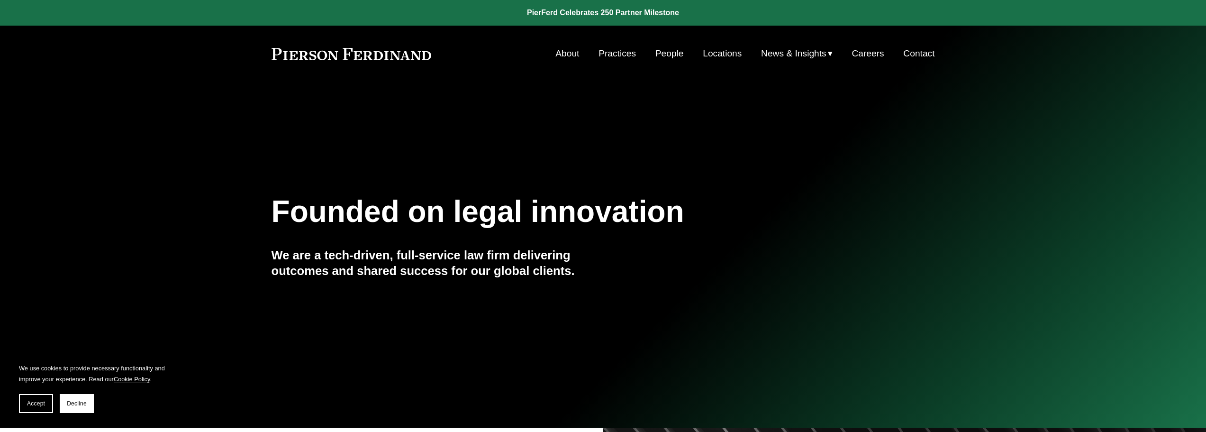 The image size is (1206, 432). What do you see at coordinates (796, 54) in the screenshot?
I see `a: folder dropdown` at bounding box center [796, 54].